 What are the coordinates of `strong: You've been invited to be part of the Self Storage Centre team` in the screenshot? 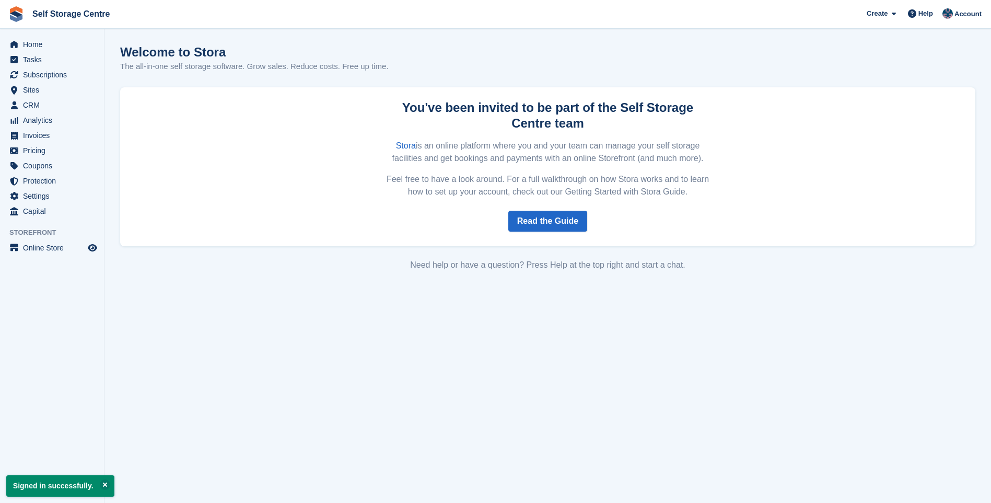 It's located at (547, 115).